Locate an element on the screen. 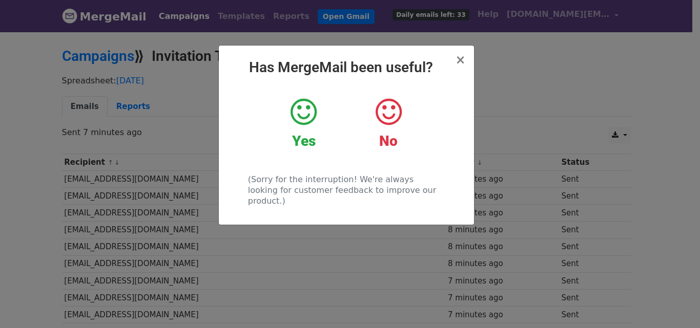 The width and height of the screenshot is (700, 328). p: (Sorry for the interruption! We're always looking for customer feedback to improve our product.) is located at coordinates (346, 190).